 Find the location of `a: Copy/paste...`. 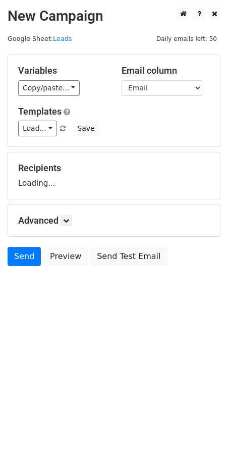

a: Copy/paste... is located at coordinates (49, 88).